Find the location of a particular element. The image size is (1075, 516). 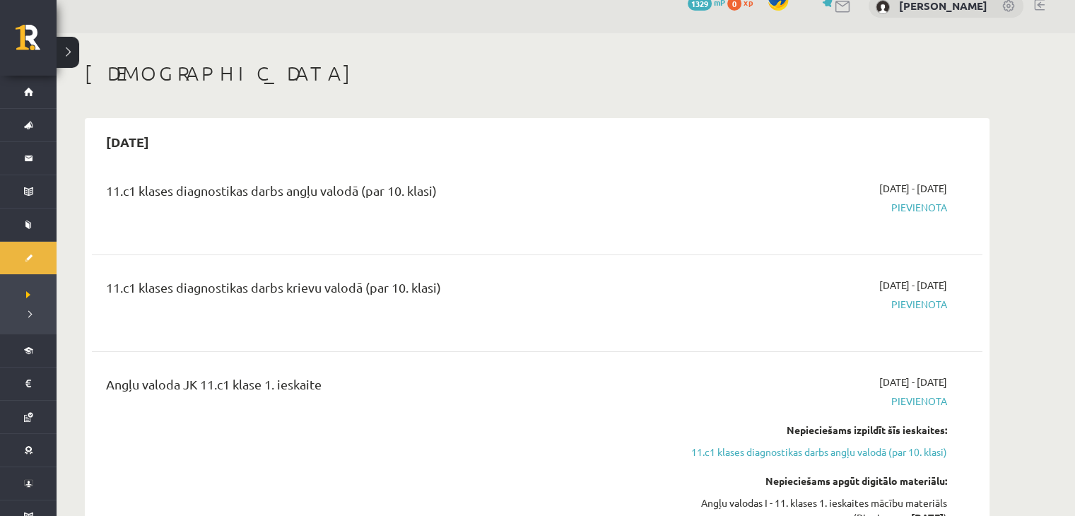

div: 11.c1 klases diagnostikas darbs krievu valodā (par 10. klasi) is located at coordinates (382, 290).